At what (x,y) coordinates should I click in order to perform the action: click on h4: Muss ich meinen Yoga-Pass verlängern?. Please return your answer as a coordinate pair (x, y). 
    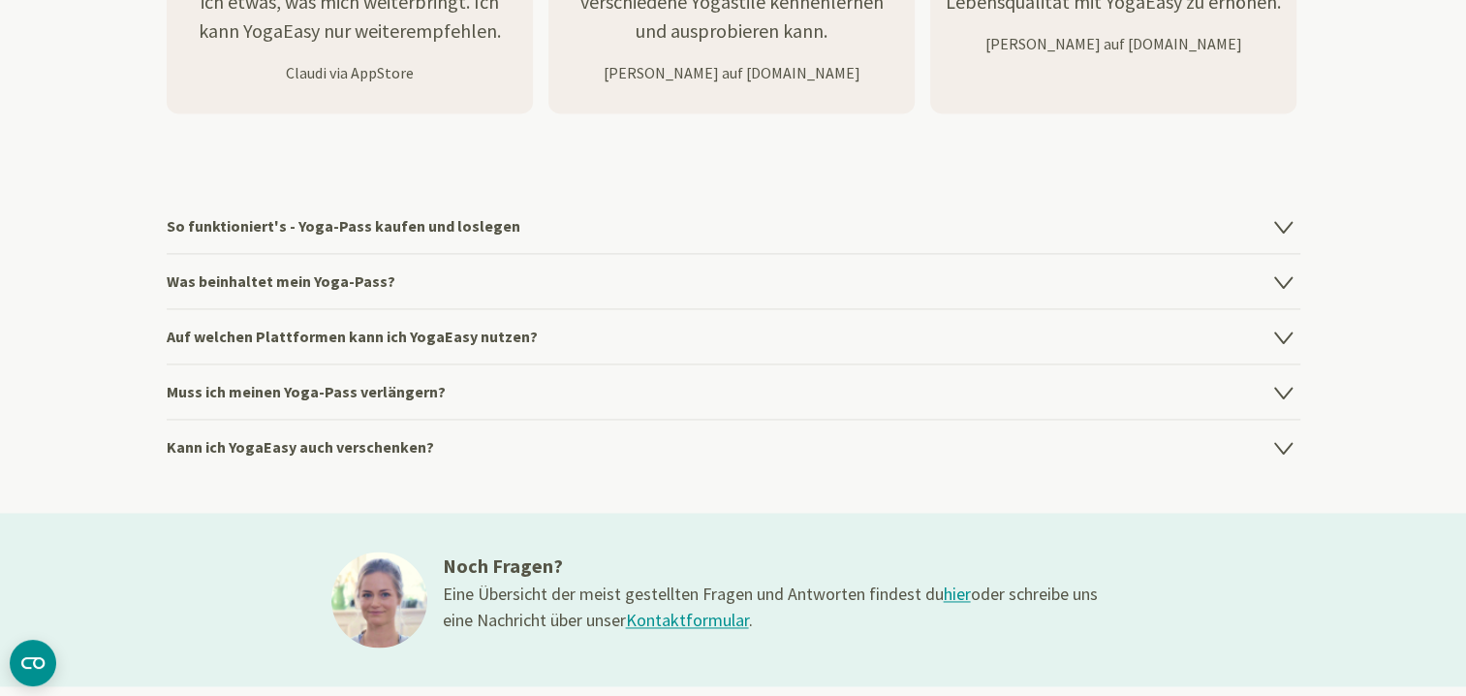
    Looking at the image, I should click on (733, 390).